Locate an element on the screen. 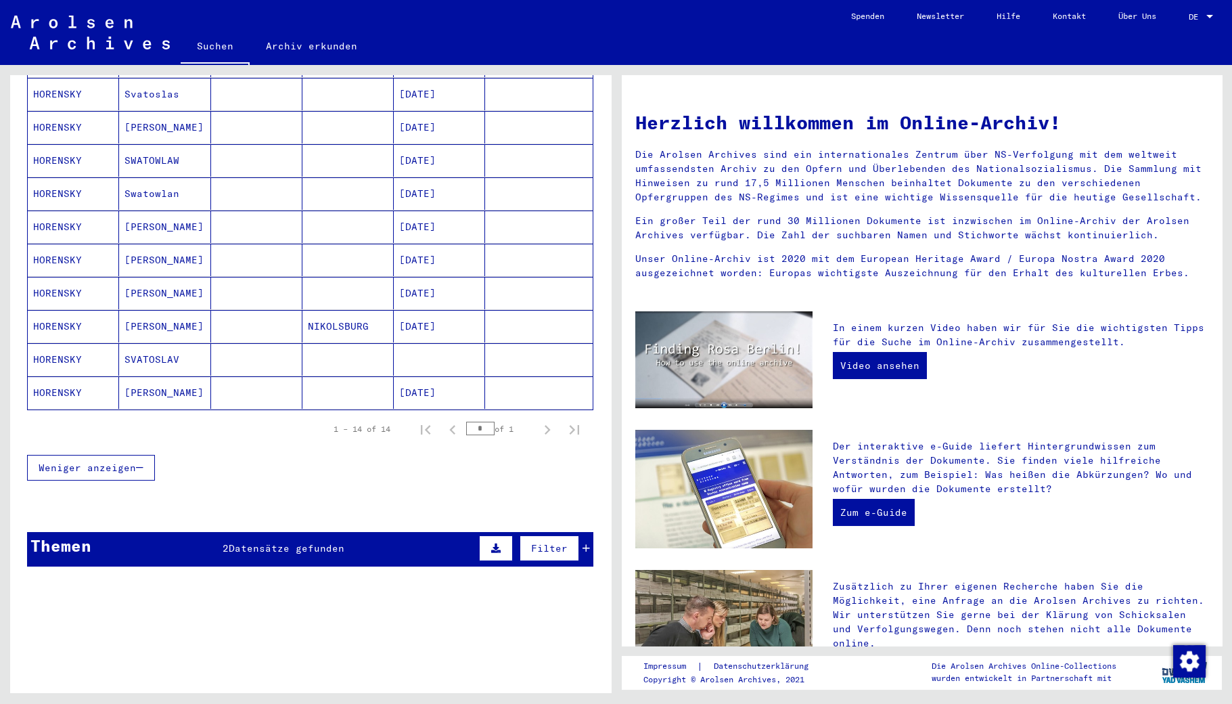 The height and width of the screenshot is (704, 1232). mat-cell: NIKOLSBURG is located at coordinates (348, 326).